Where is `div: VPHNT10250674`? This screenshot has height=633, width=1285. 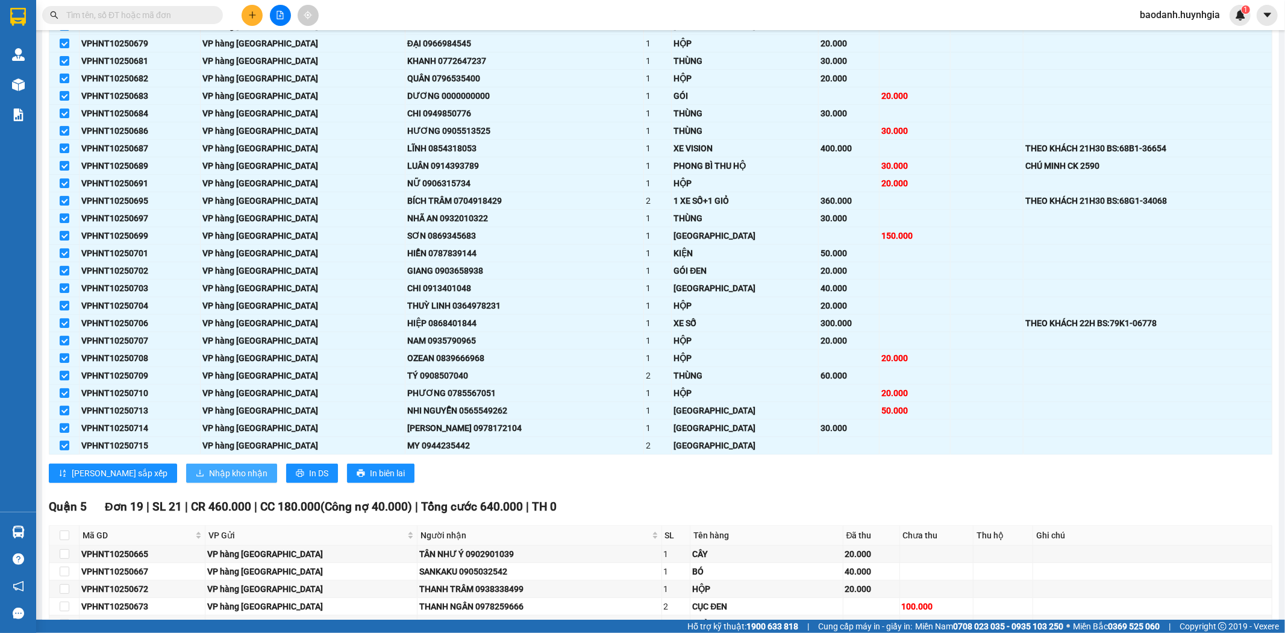 div: VPHNT10250674 is located at coordinates (142, 623).